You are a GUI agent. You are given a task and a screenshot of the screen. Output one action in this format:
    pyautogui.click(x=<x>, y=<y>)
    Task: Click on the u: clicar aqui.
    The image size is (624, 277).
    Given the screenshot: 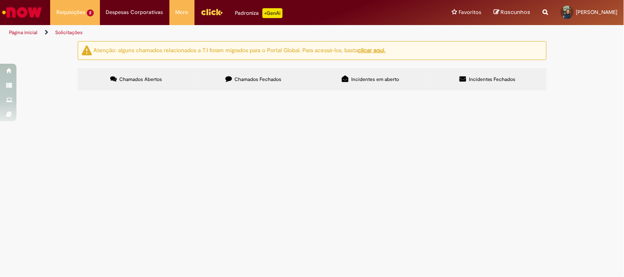 What is the action you would take?
    pyautogui.click(x=372, y=50)
    